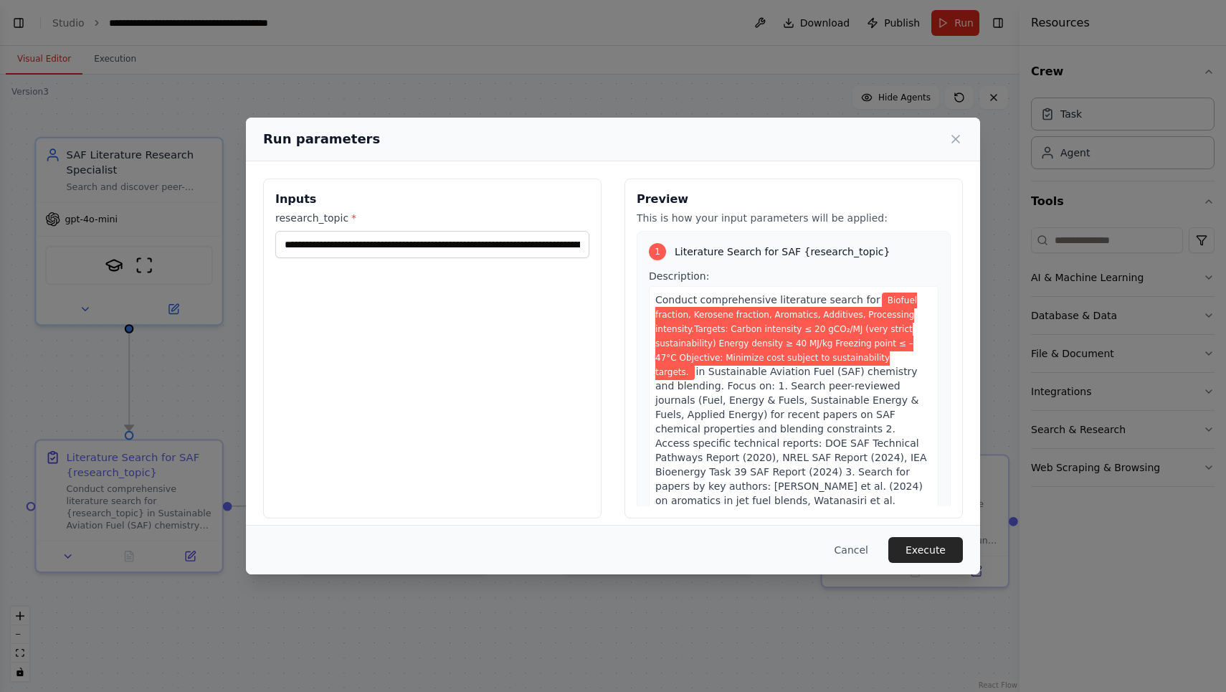 Image resolution: width=1226 pixels, height=692 pixels. I want to click on h3: Inputs, so click(432, 199).